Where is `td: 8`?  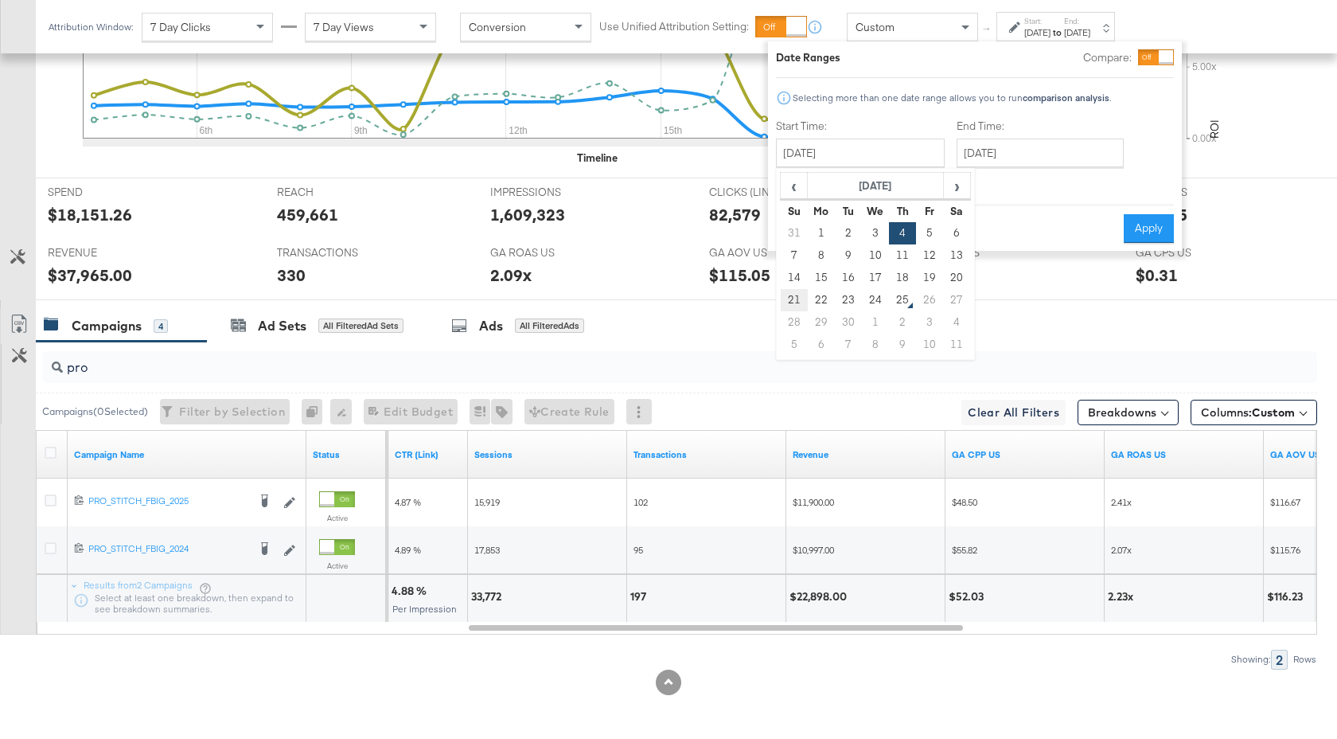
td: 8 is located at coordinates (821, 255).